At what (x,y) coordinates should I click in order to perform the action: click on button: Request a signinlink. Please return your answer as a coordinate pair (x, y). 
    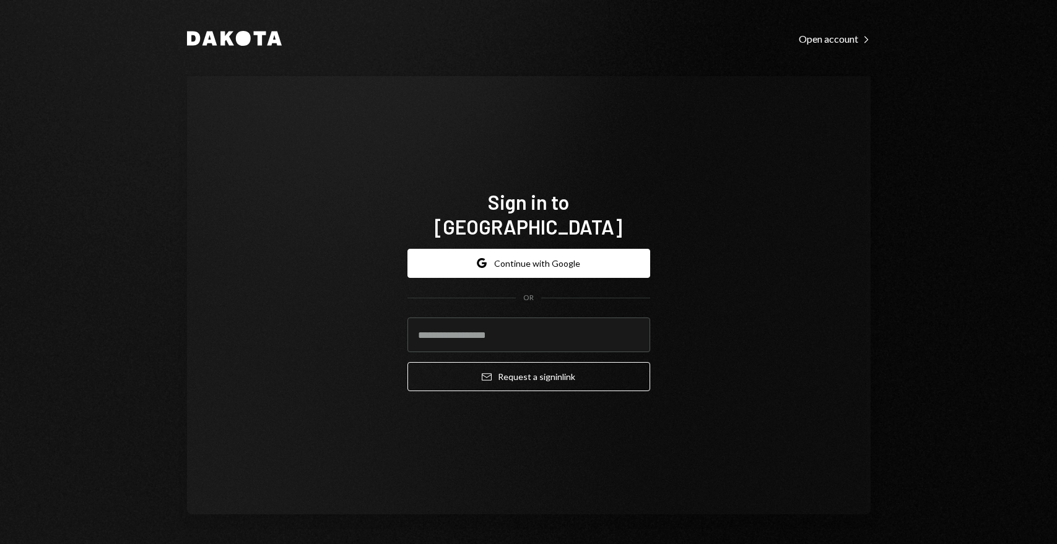
    Looking at the image, I should click on (529, 376).